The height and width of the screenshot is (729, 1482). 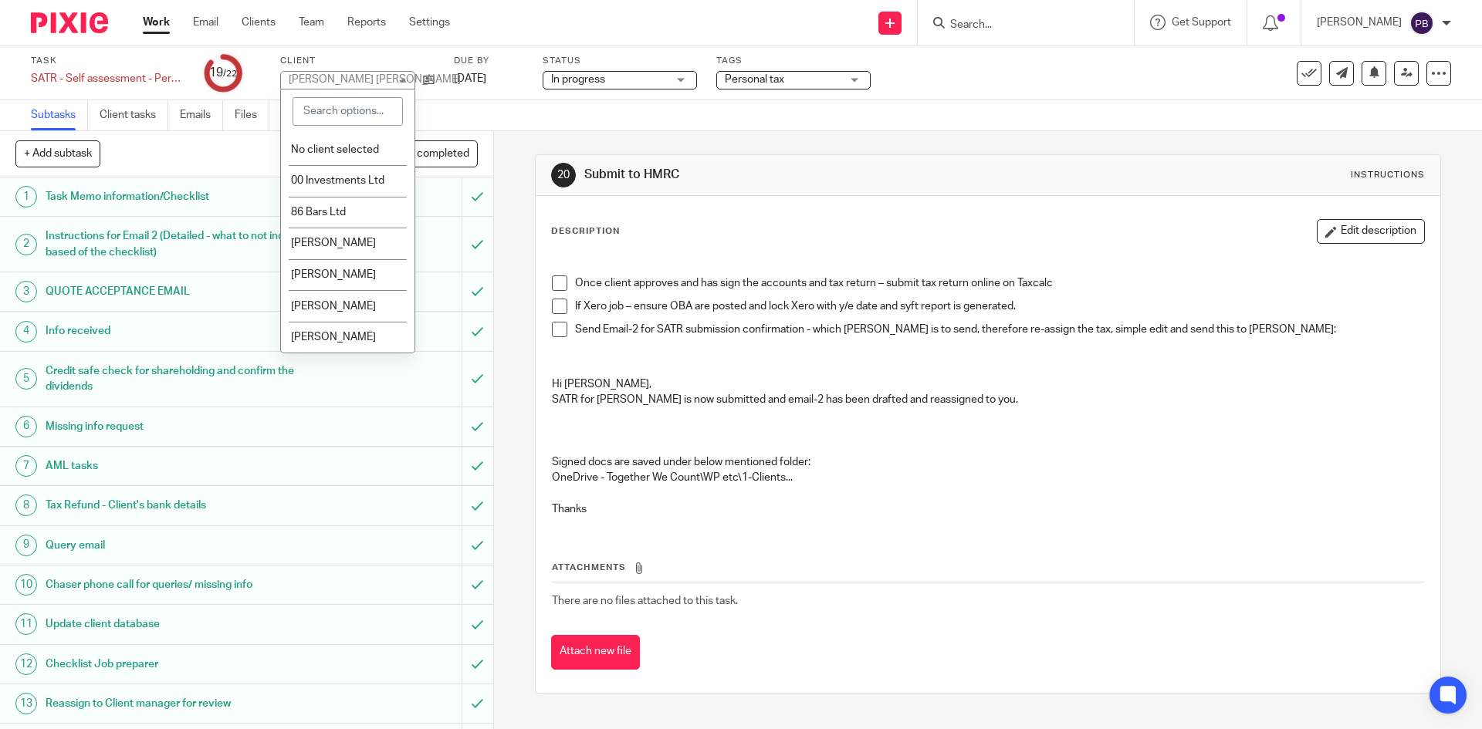 What do you see at coordinates (429, 22) in the screenshot?
I see `a: Settings` at bounding box center [429, 22].